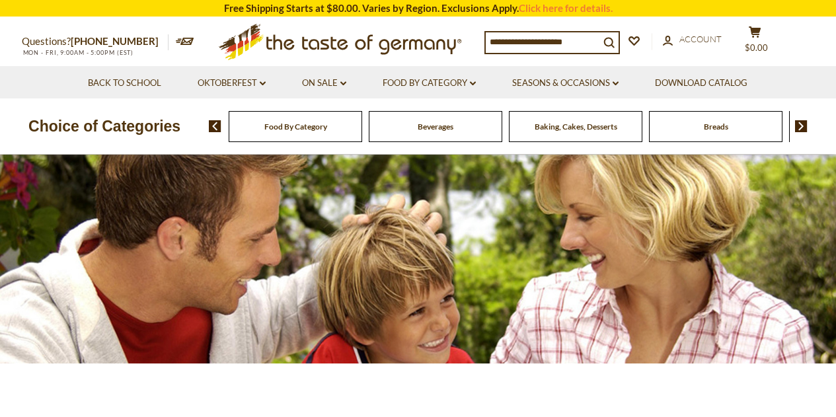 This screenshot has width=836, height=417. What do you see at coordinates (716, 126) in the screenshot?
I see `span: Breads` at bounding box center [716, 126].